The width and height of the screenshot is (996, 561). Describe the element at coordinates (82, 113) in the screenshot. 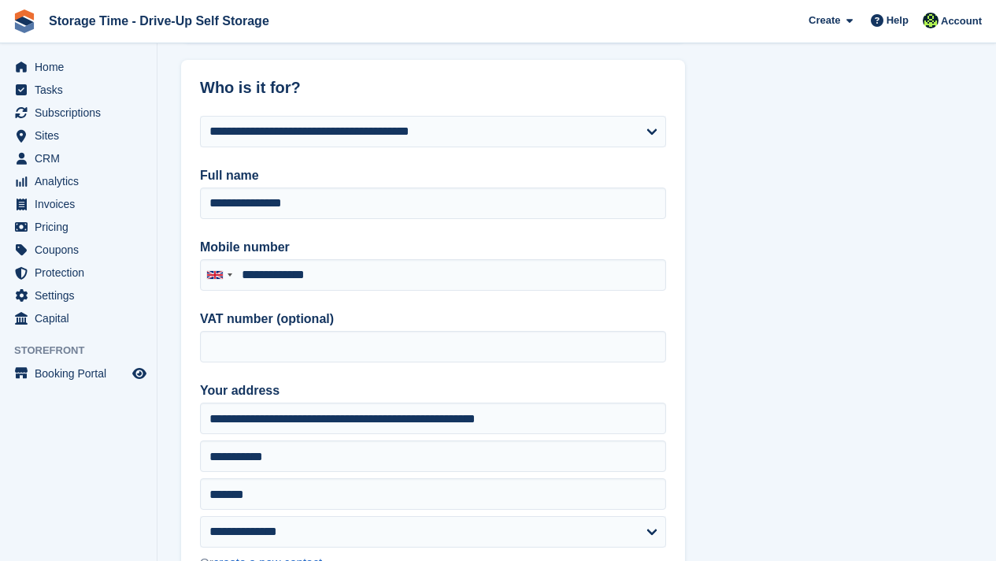

I see `span: Subscriptions` at that location.